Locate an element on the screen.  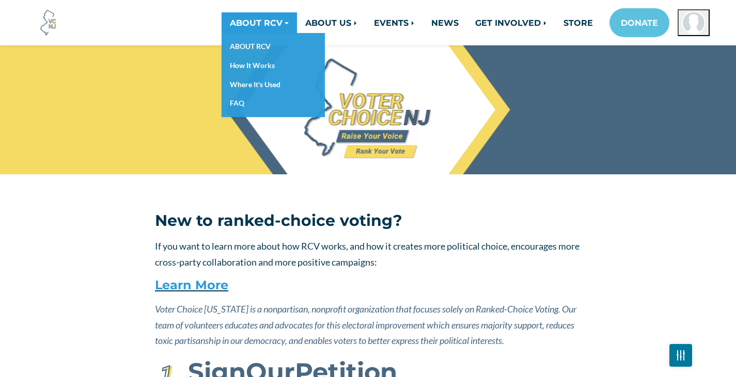
a: NEWS is located at coordinates (445, 23).